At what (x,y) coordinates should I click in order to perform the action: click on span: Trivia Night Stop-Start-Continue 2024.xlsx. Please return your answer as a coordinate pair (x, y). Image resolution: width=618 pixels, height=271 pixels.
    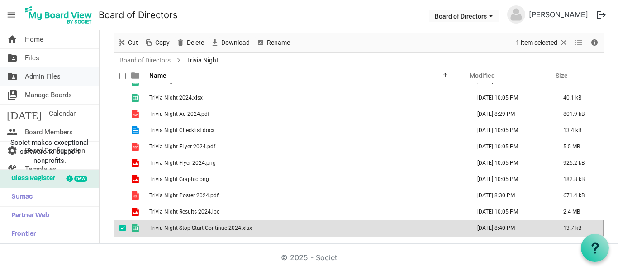
    Looking at the image, I should click on (201, 228).